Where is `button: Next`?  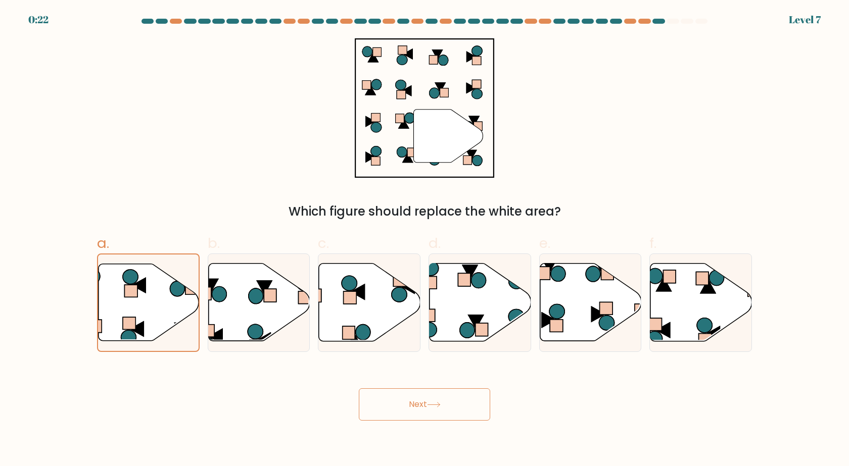 button: Next is located at coordinates (424, 405).